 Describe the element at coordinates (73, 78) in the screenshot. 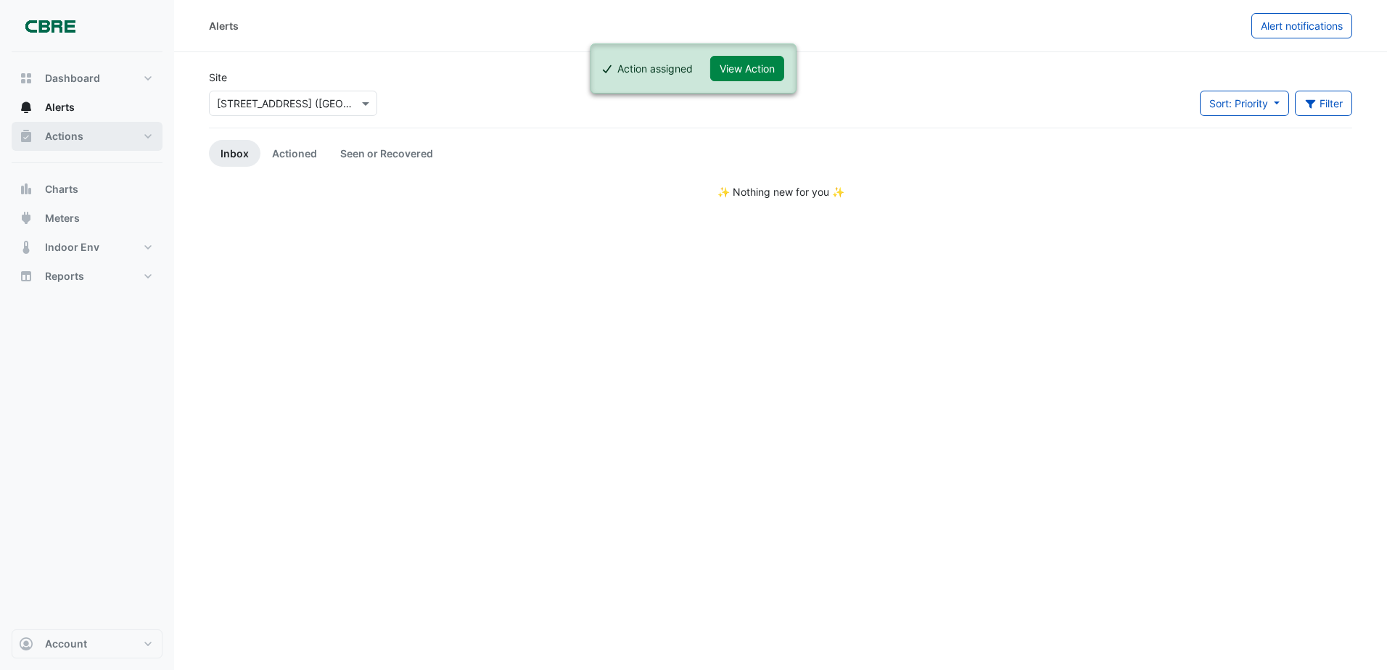

I see `span: Dashboard` at that location.